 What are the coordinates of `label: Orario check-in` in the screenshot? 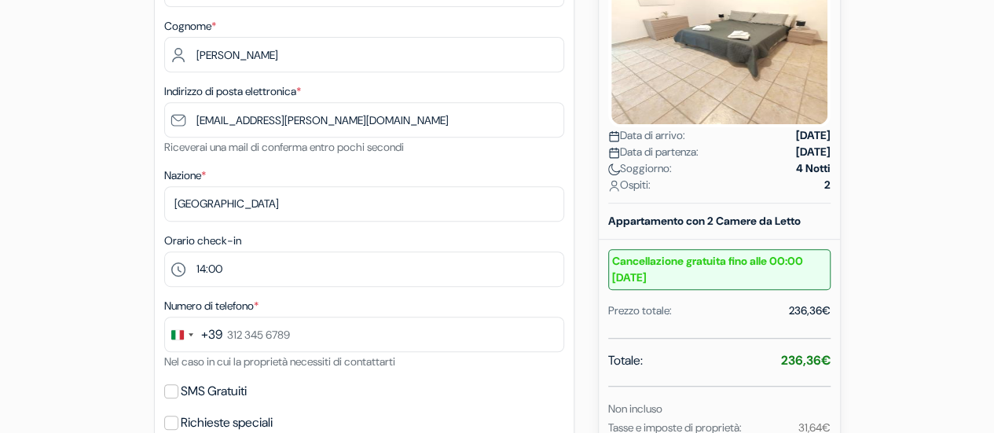 It's located at (203, 240).